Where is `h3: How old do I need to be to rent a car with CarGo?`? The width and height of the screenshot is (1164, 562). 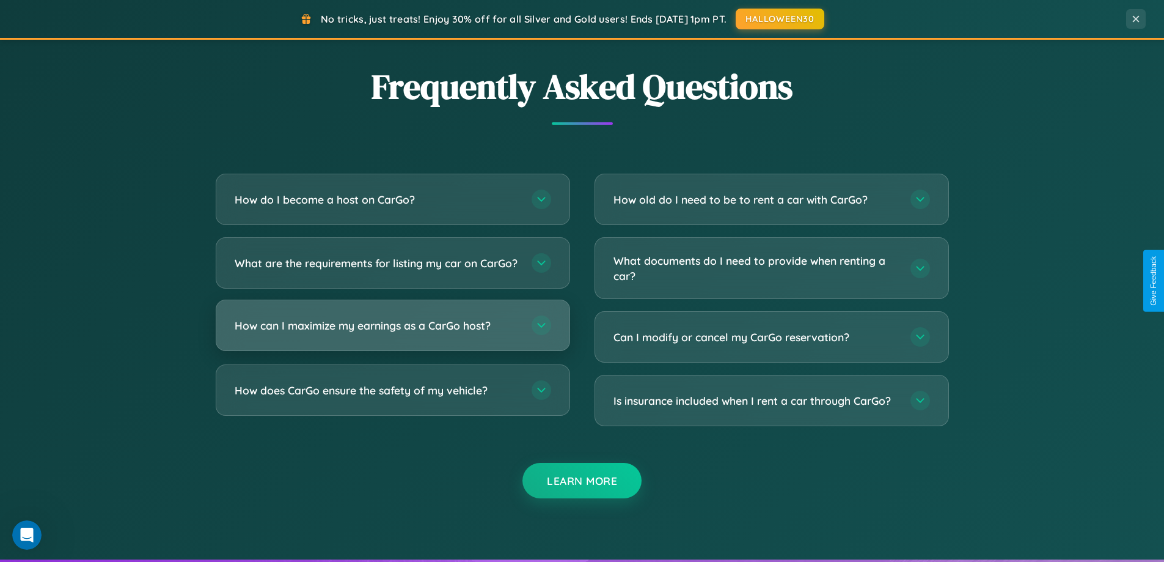 h3: How old do I need to be to rent a car with CarGo? is located at coordinates (756, 199).